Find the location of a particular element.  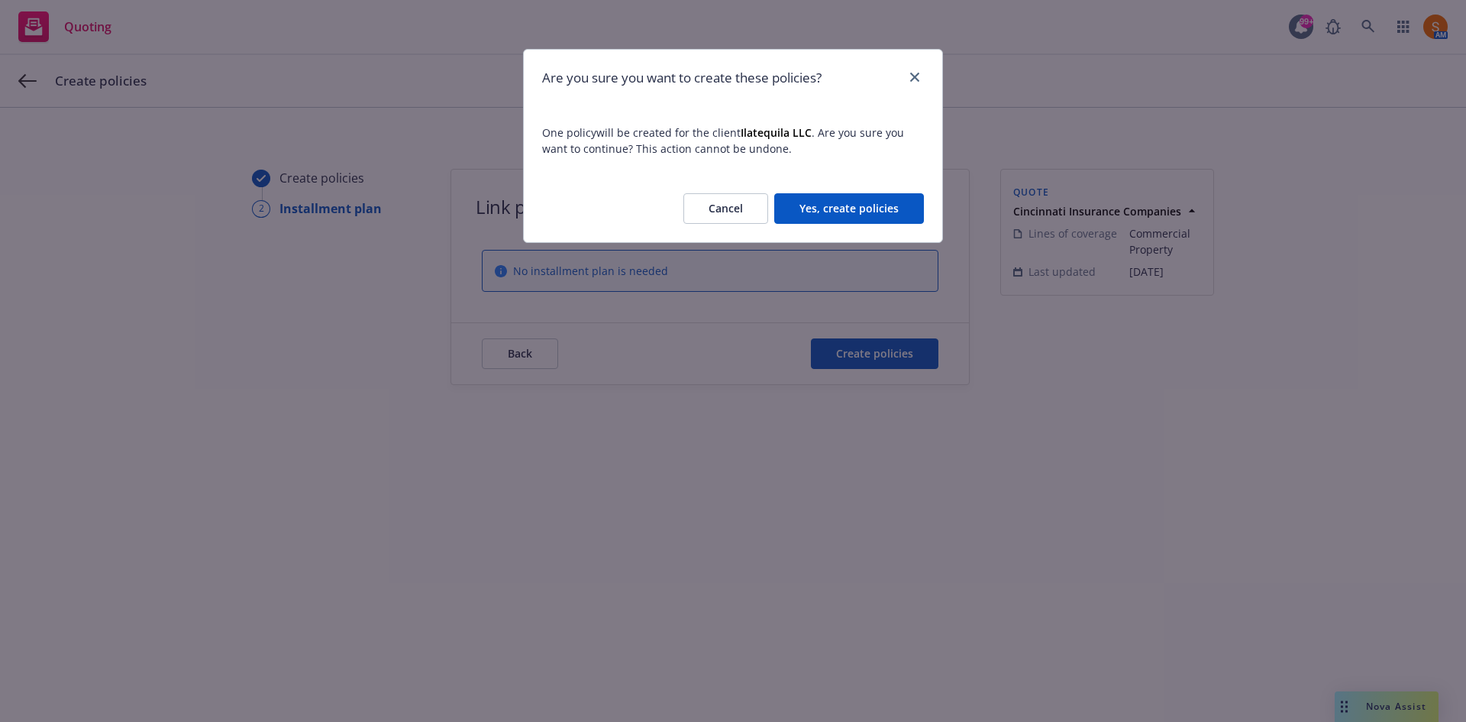

button: Cancel is located at coordinates (726, 208).